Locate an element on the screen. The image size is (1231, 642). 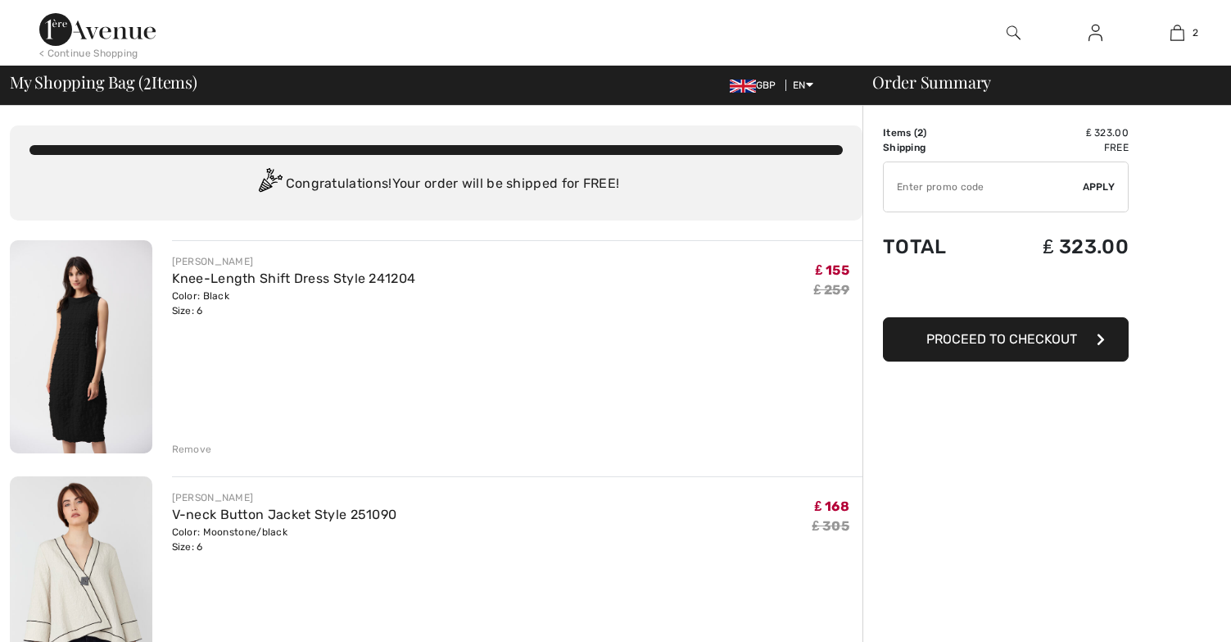
img: UK Pound is located at coordinates (743, 86).